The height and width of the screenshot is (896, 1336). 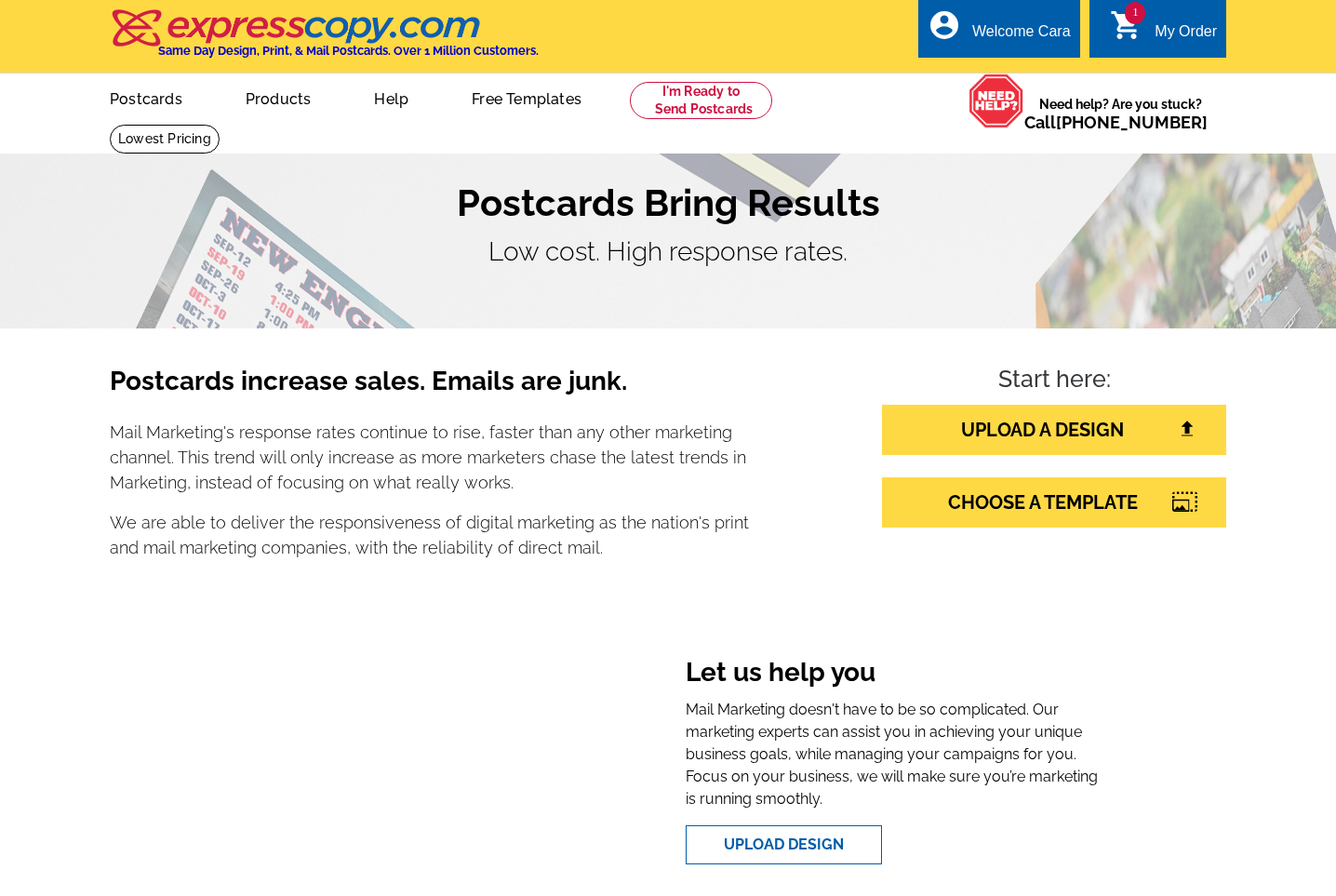 I want to click on a: Help, so click(x=391, y=97).